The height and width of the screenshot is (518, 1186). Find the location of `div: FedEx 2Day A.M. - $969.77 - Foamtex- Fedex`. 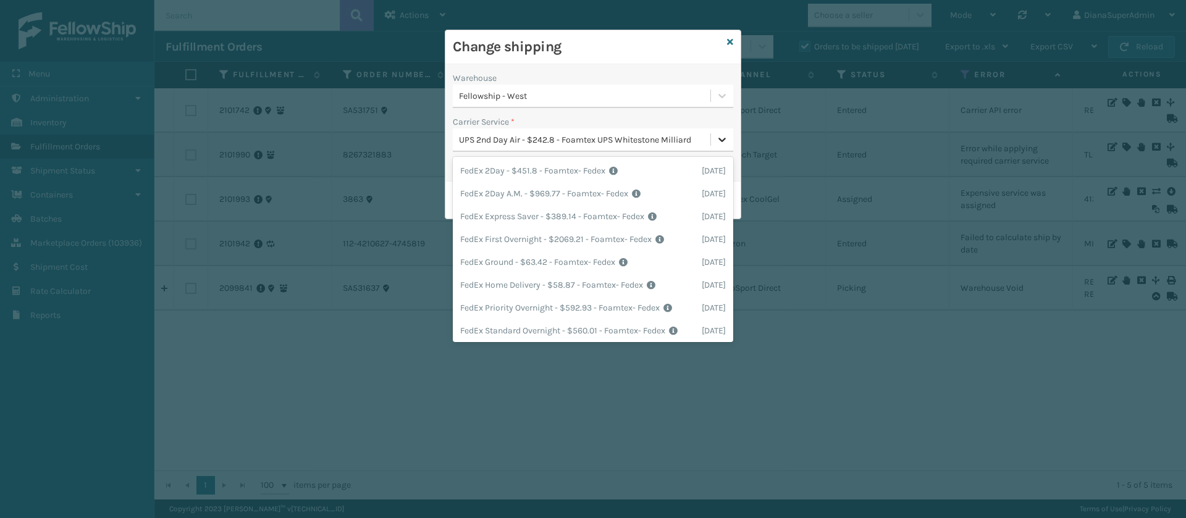

div: FedEx 2Day A.M. - $969.77 - Foamtex- Fedex is located at coordinates (593, 193).